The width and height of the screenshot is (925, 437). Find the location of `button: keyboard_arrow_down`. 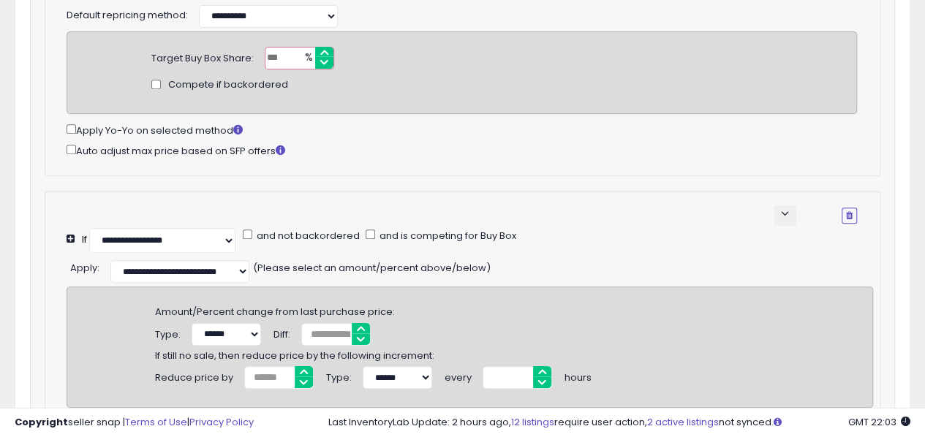

button: keyboard_arrow_down is located at coordinates (785, 216).